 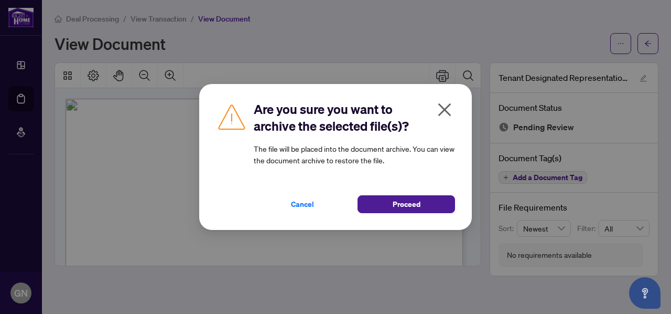 What do you see at coordinates (354, 154) in the screenshot?
I see `article: The file will be placed into the document archive. You can view the document archive to restore t...` at bounding box center [354, 154].